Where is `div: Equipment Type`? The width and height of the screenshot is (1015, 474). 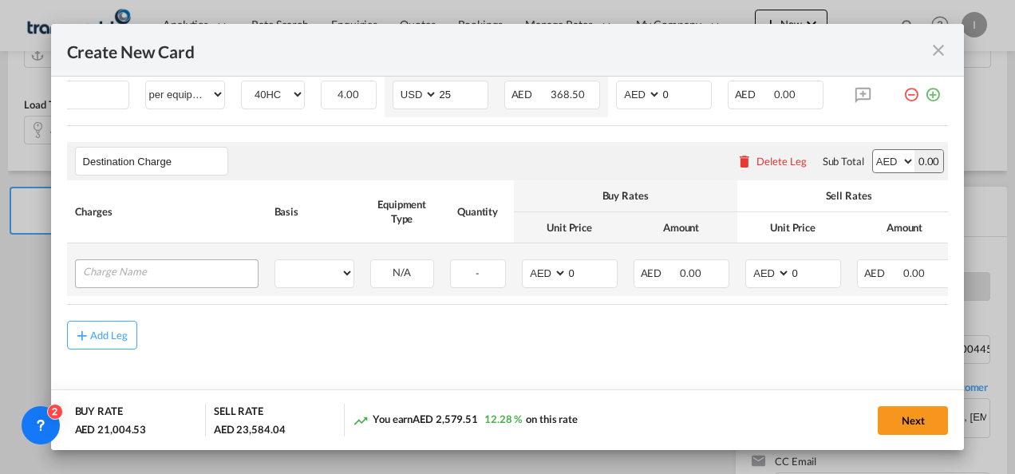 div: Equipment Type is located at coordinates (402, 211).